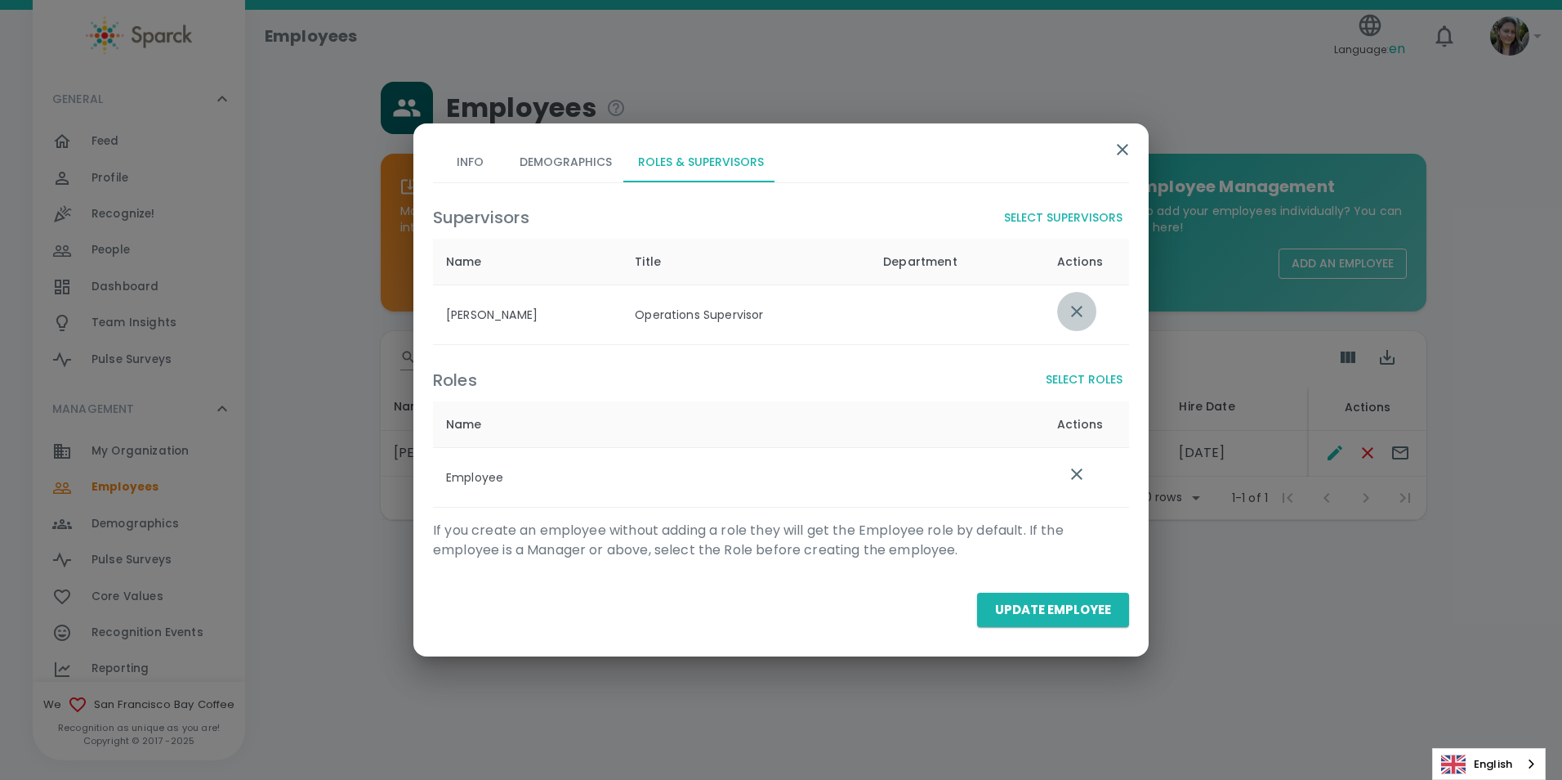 This screenshot has width=1562, height=780. Describe the element at coordinates (455, 380) in the screenshot. I see `h6: Roles` at that location.